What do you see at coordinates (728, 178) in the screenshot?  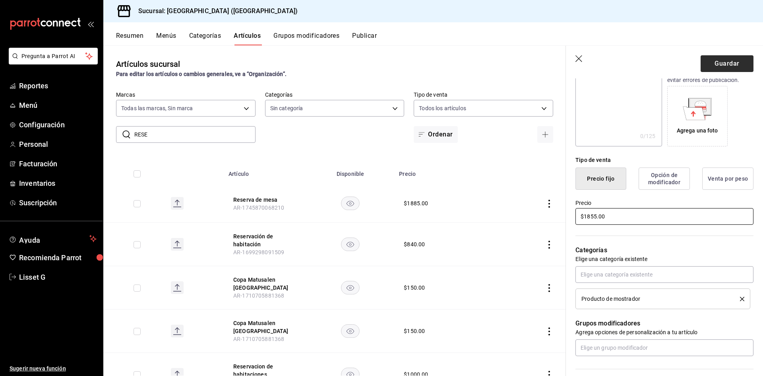 I see `button: Venta por peso` at bounding box center [728, 178].